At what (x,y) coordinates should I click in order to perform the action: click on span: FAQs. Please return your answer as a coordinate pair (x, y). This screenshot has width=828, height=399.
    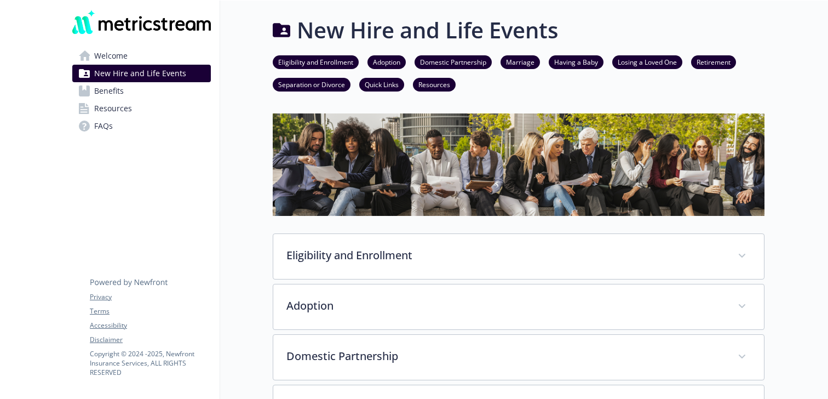
    Looking at the image, I should click on (104, 126).